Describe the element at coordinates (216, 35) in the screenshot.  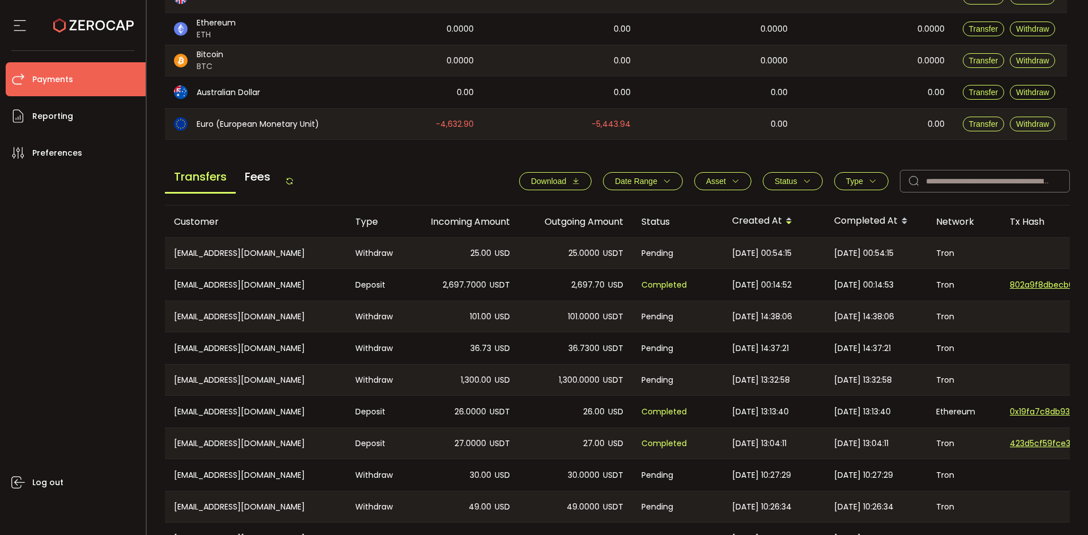
I see `span: ETH` at that location.